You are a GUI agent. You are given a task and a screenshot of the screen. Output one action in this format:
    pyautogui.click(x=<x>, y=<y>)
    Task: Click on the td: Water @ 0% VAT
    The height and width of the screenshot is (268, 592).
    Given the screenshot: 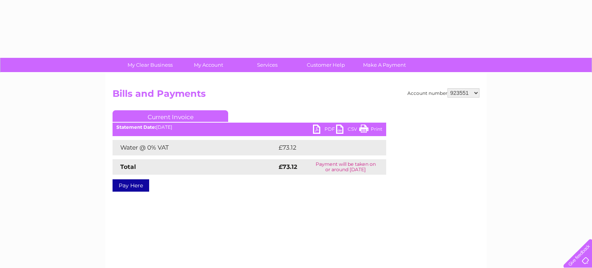 What is the action you would take?
    pyautogui.click(x=195, y=148)
    